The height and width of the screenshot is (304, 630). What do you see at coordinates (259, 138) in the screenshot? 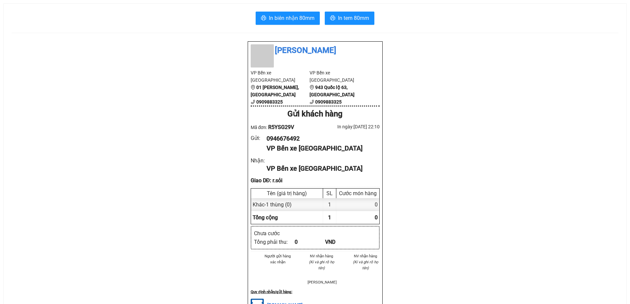
I see `div: Gửi :` at bounding box center [259, 138].